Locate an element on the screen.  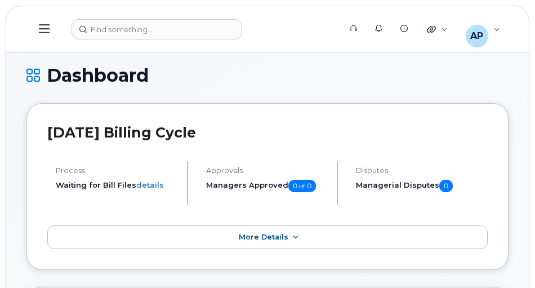
h1: Dashboard is located at coordinates (268, 75).